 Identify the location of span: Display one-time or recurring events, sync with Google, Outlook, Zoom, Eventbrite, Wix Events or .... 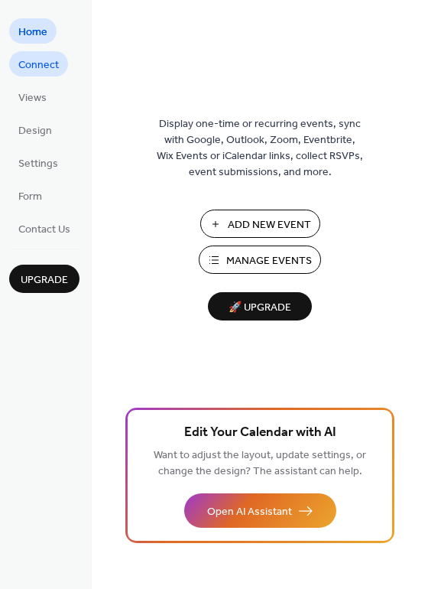
(260, 148).